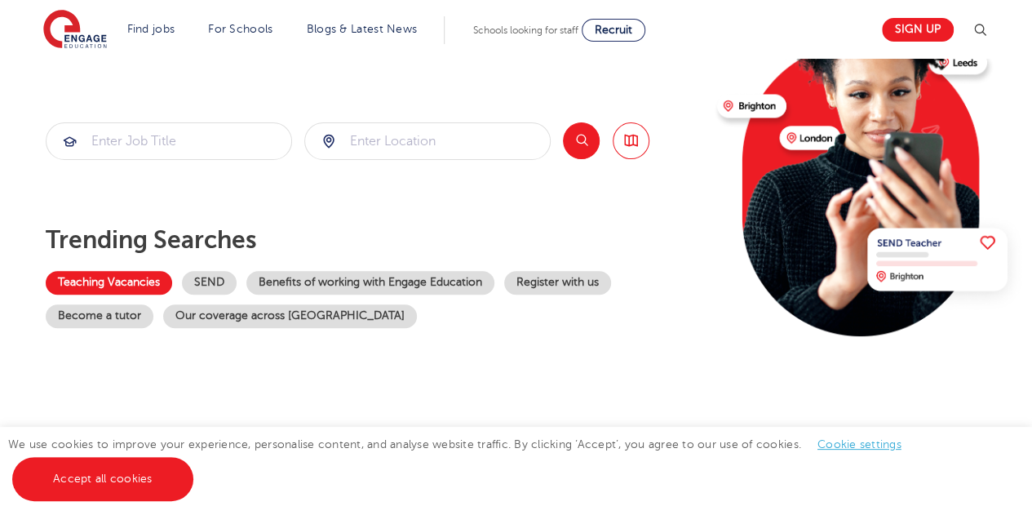  What do you see at coordinates (614, 29) in the screenshot?
I see `span: Recruit` at bounding box center [614, 29].